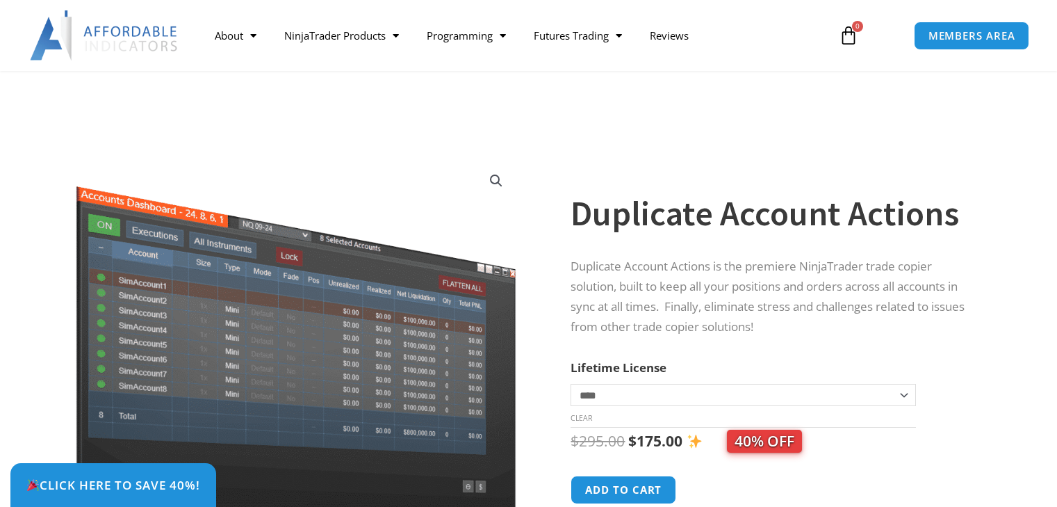  Describe the element at coordinates (773, 213) in the screenshot. I see `h1: Duplicate Account Actions` at that location.